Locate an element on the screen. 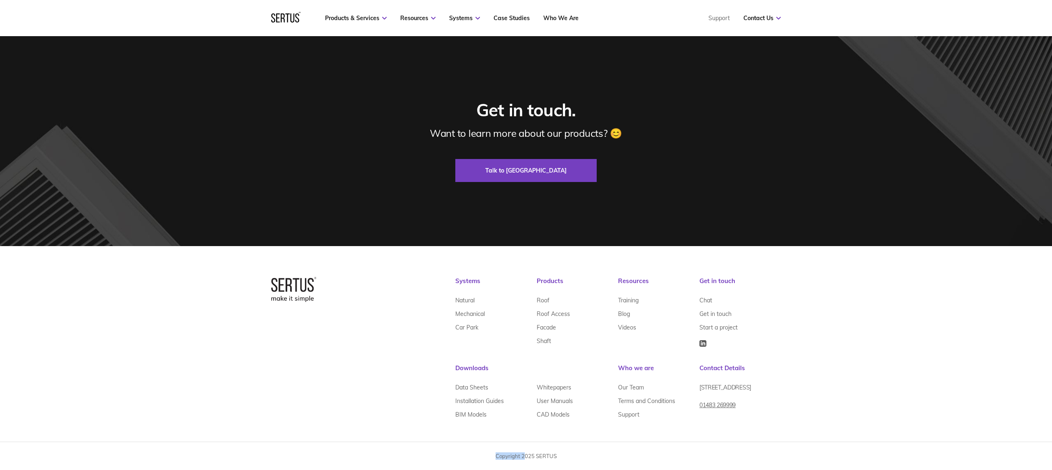  div: Want to learn more about our products? 😊 is located at coordinates (526, 133).